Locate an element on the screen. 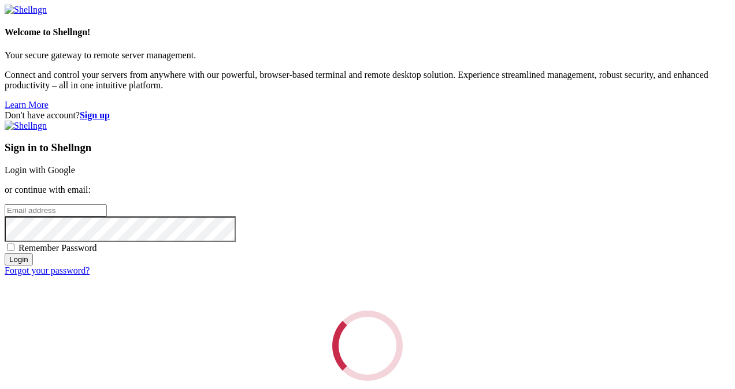 This screenshot has height=389, width=735. div: Loading... is located at coordinates (367, 346).